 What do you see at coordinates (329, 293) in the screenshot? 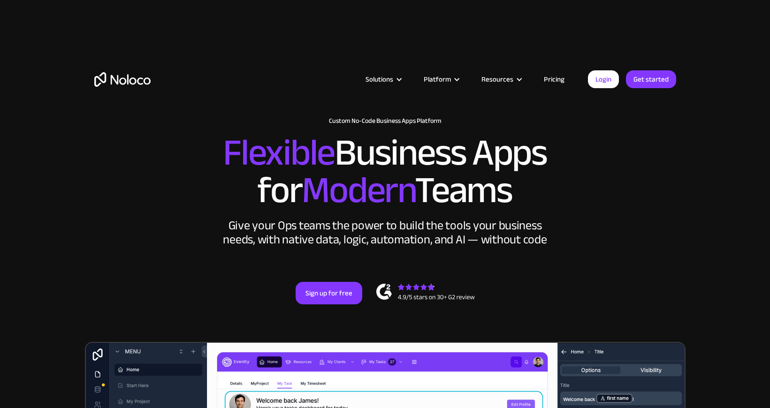
I see `a: Sign up for free` at bounding box center [329, 293].